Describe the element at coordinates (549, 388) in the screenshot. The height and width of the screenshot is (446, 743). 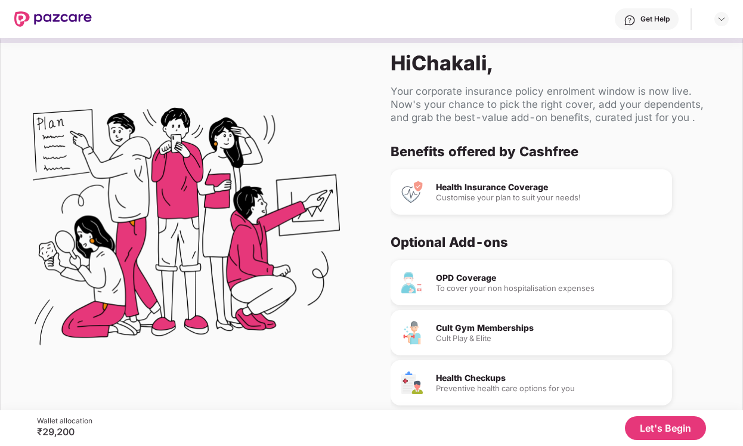
I see `div: Preventive health care options for you` at that location.